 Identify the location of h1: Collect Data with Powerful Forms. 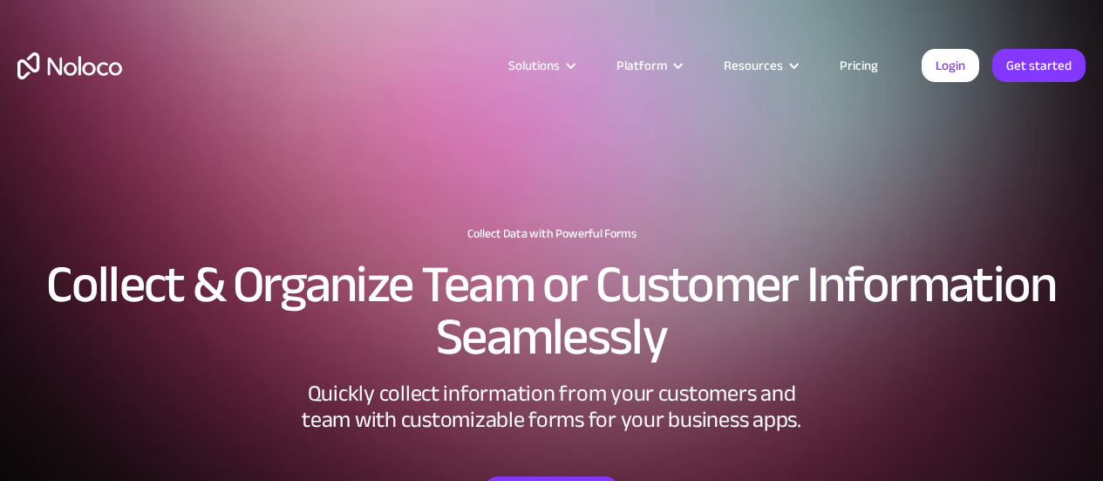
(551, 234).